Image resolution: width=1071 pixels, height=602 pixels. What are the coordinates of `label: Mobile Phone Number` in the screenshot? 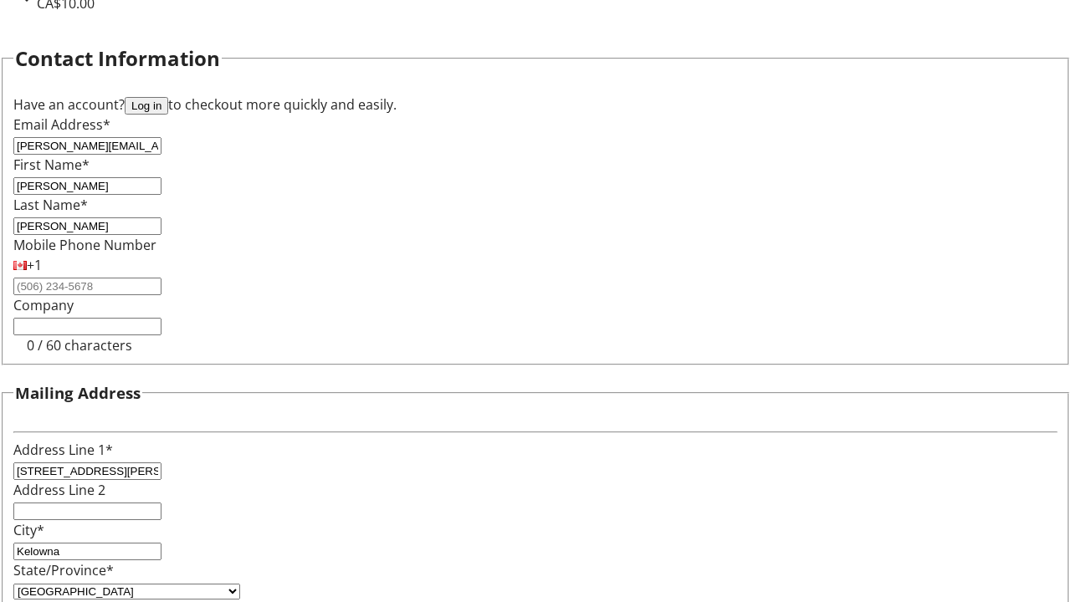 It's located at (84, 245).